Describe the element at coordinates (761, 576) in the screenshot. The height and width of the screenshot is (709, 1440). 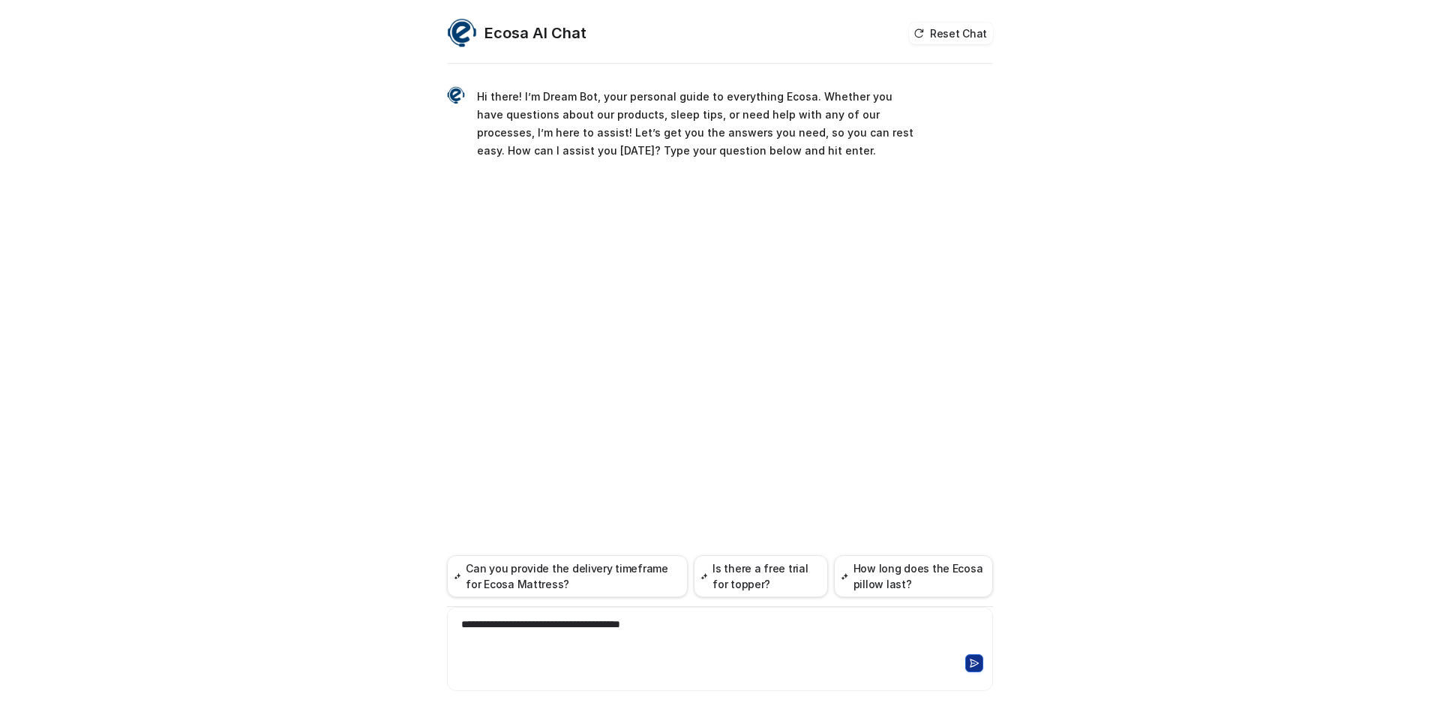
I see `button: Is there a free trial for topper?` at that location.